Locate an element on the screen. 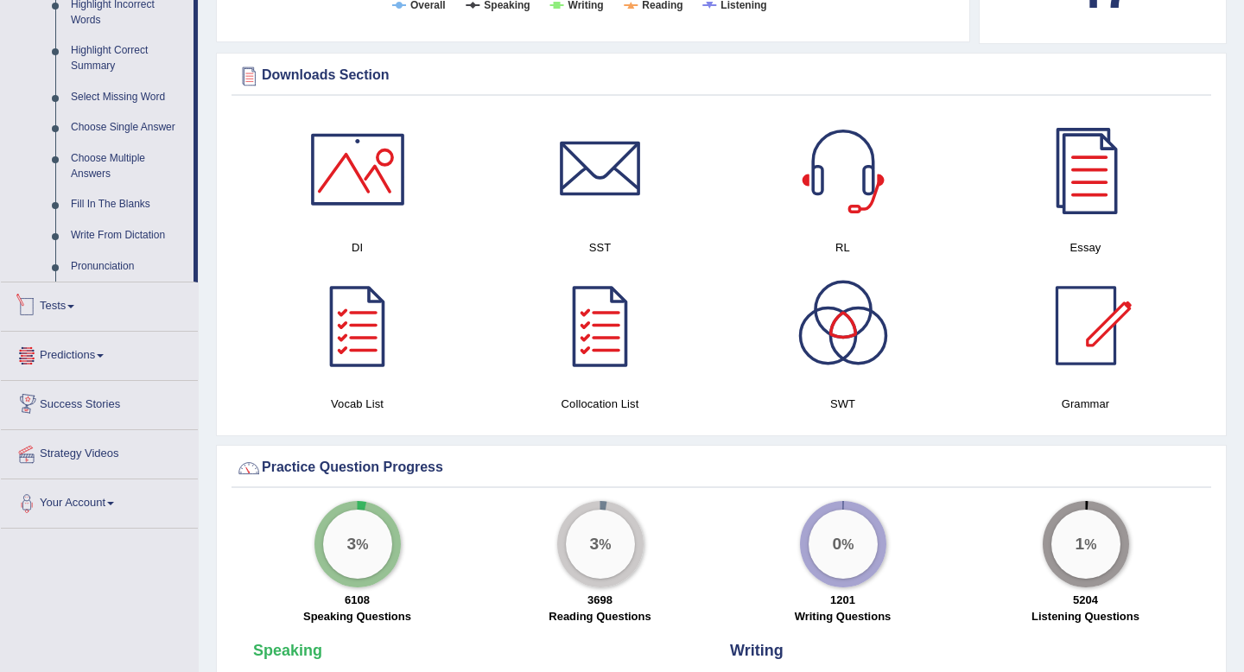 This screenshot has height=672, width=1244. h4: RL is located at coordinates (843, 247).